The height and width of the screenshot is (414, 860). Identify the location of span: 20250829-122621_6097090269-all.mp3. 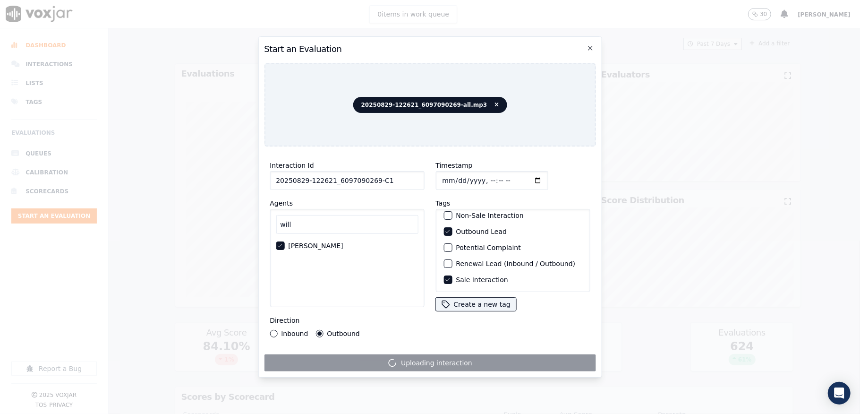
(430, 105).